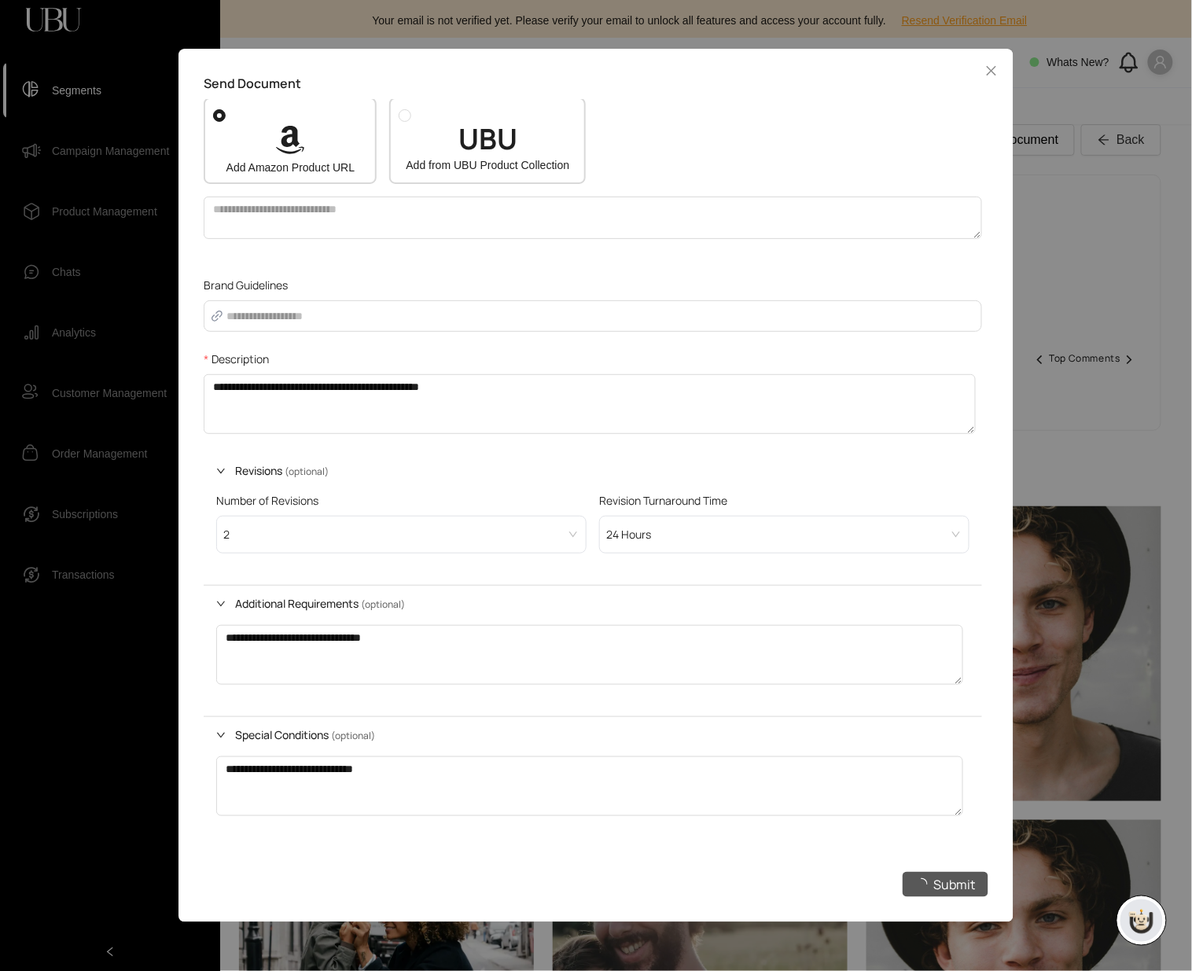  I want to click on img: chatboticon-C4A3G2IU.png, so click(1142, 921).